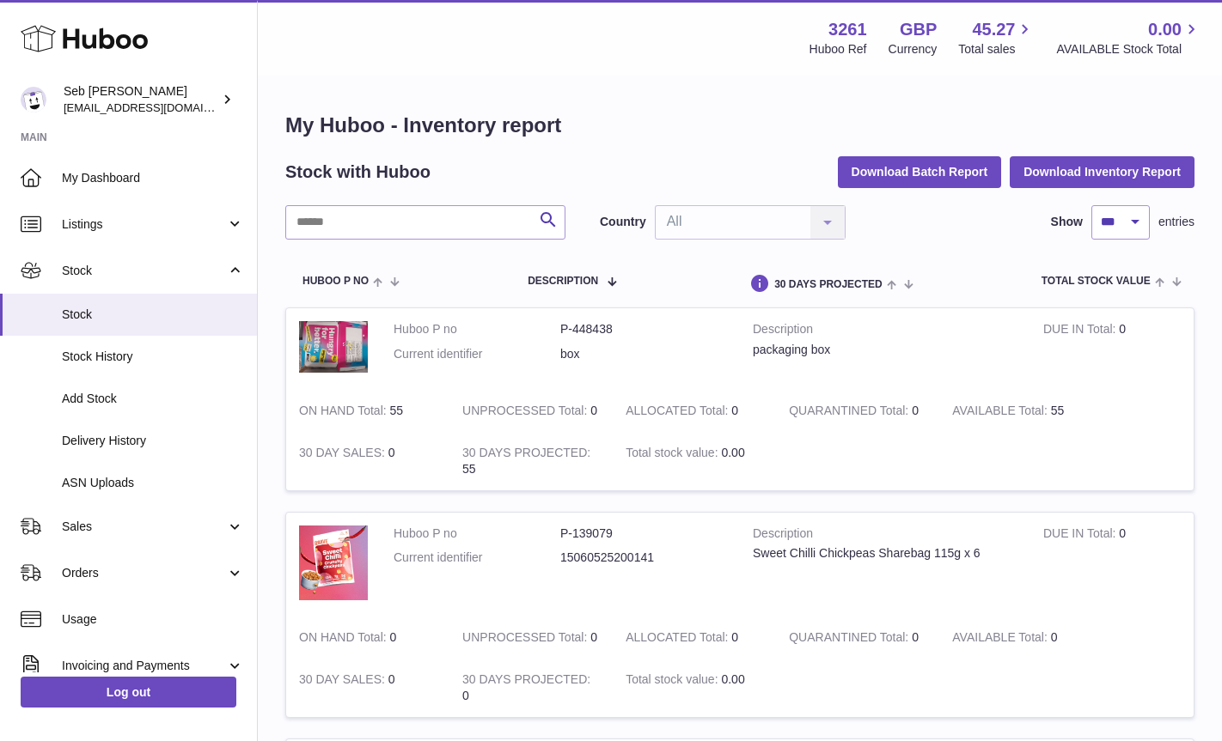 This screenshot has height=741, width=1222. I want to click on span: Invoicing and Payments, so click(143, 666).